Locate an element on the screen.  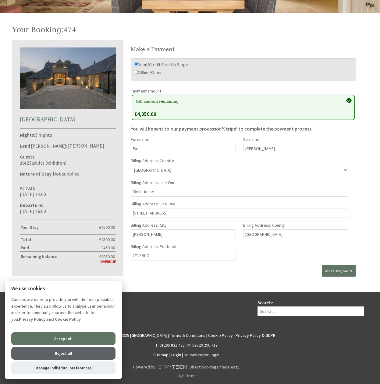
a: M: 07720 296 717 is located at coordinates (202, 345).